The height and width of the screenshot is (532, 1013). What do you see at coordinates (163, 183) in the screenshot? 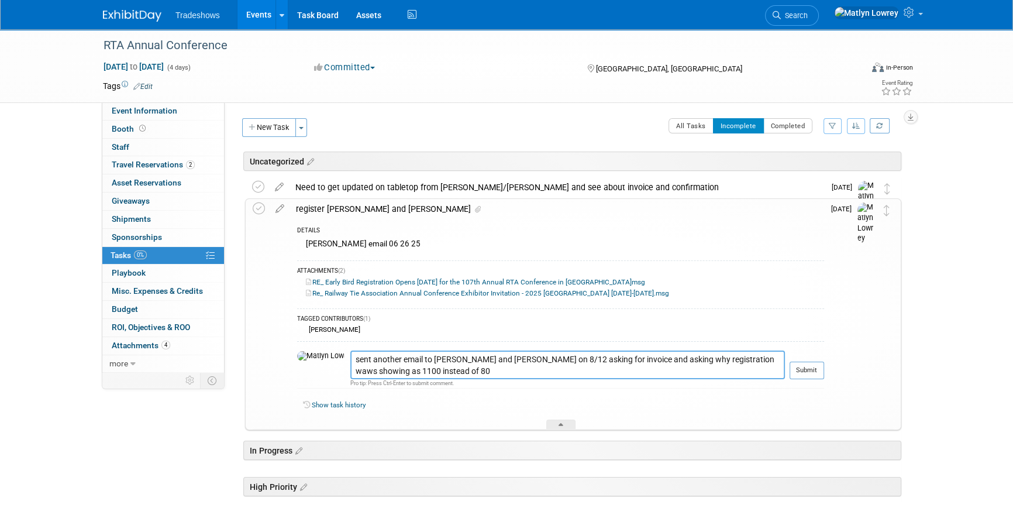
I see `a: Asset Reservations` at bounding box center [163, 183].